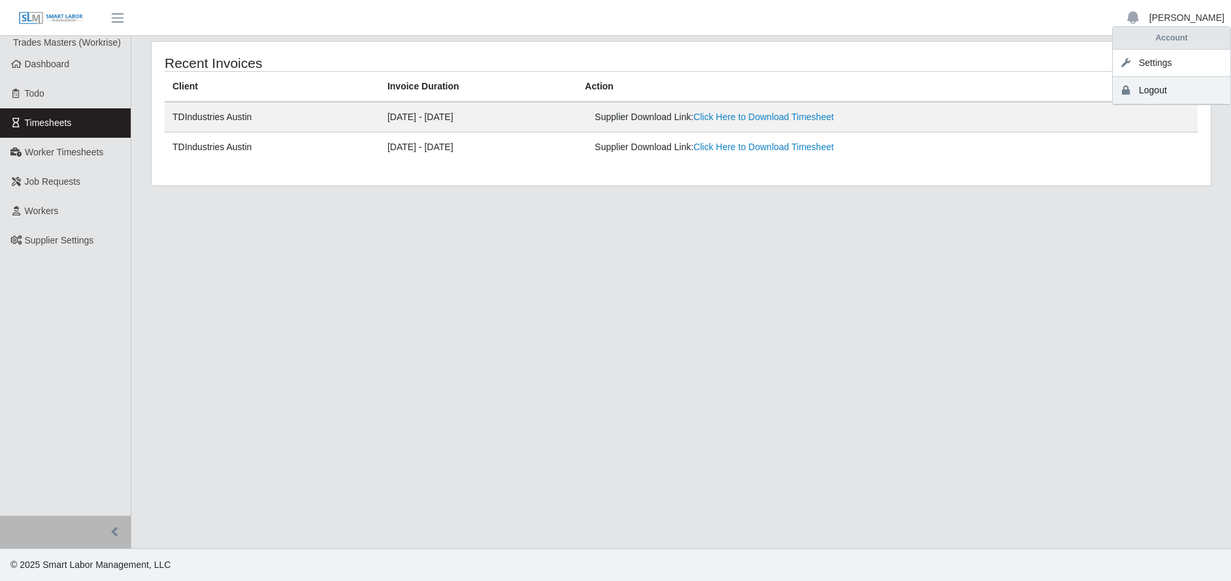 Image resolution: width=1231 pixels, height=581 pixels. Describe the element at coordinates (53, 182) in the screenshot. I see `span: Job Requests` at that location.